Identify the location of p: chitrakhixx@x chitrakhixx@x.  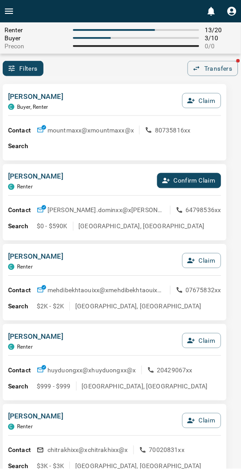
(88, 451).